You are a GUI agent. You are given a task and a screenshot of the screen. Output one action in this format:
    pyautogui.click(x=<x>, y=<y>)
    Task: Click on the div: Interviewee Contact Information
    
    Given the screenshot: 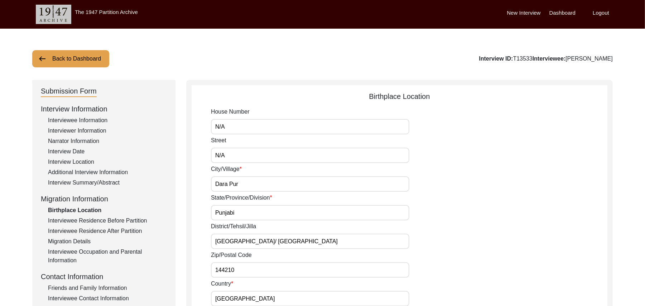 What is the action you would take?
    pyautogui.click(x=107, y=298)
    